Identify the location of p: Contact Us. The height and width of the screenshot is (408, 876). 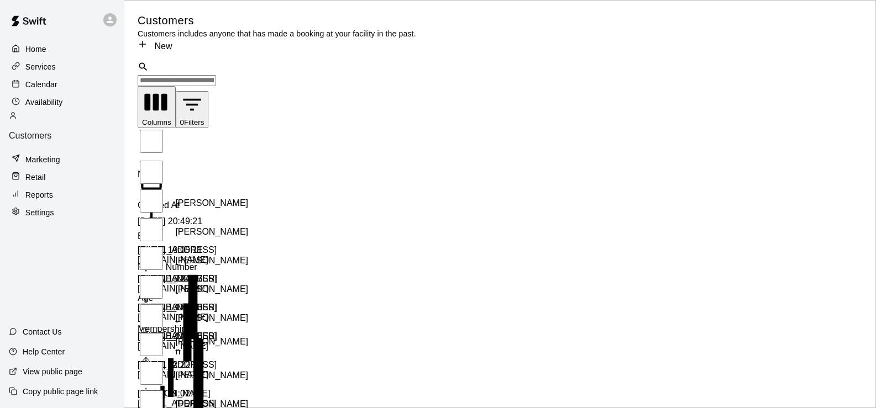
(42, 332).